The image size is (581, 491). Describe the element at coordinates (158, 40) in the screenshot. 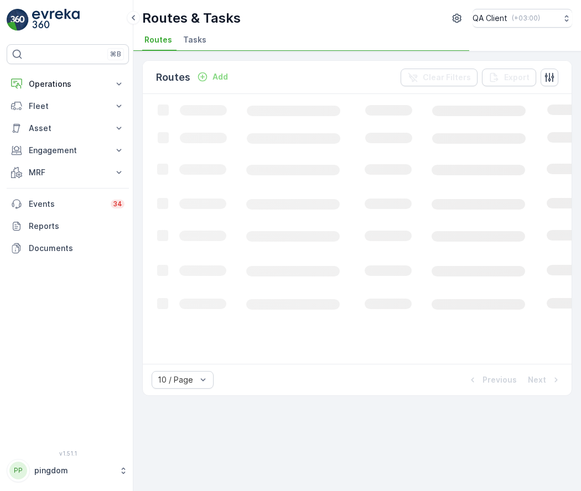

I see `span: Routes` at that location.